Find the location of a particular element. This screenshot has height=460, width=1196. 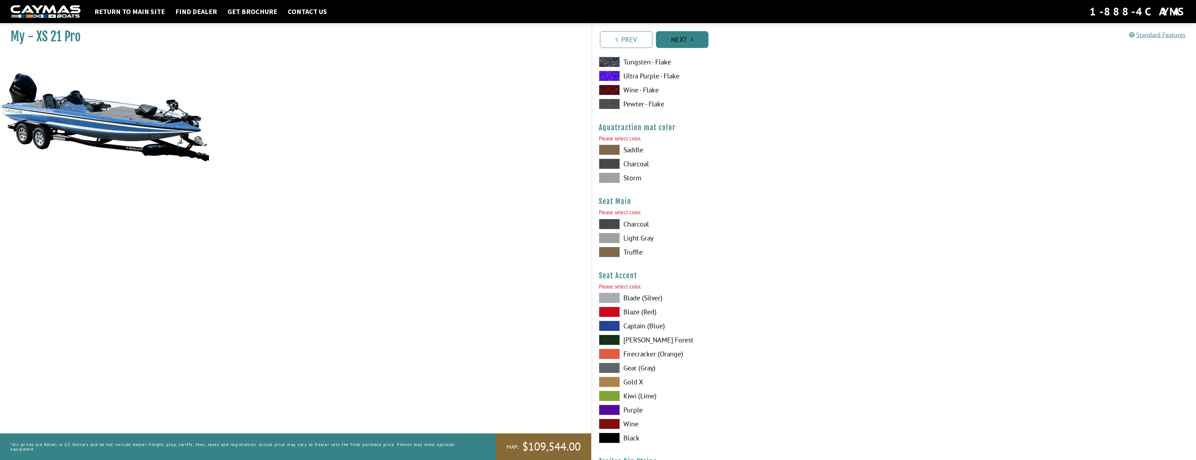

label: Storm is located at coordinates (743, 178).